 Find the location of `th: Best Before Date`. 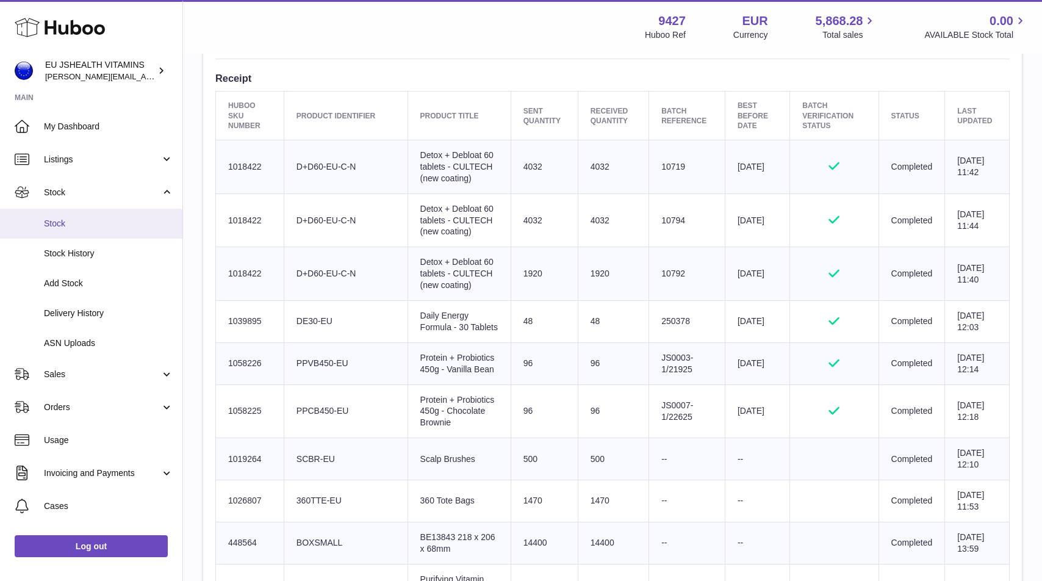

th: Best Before Date is located at coordinates (757, 116).